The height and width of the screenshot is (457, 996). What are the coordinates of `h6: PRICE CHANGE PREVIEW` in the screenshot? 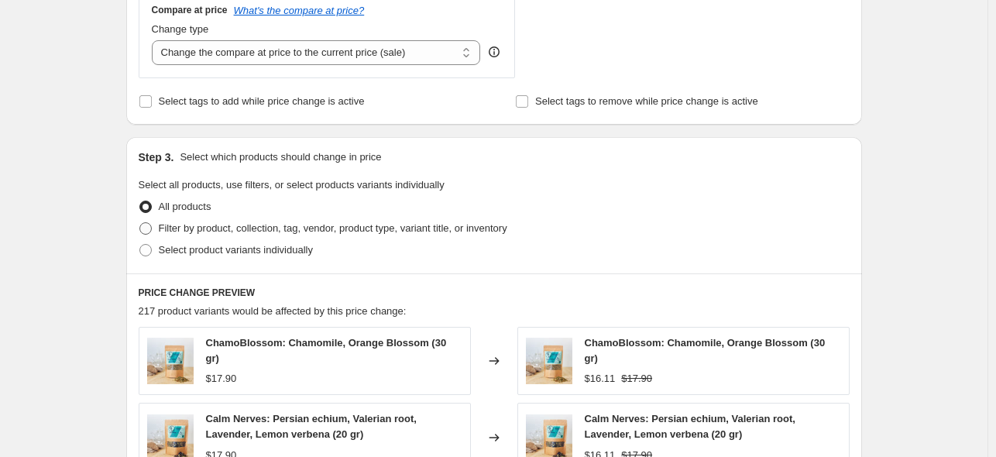 It's located at (494, 293).